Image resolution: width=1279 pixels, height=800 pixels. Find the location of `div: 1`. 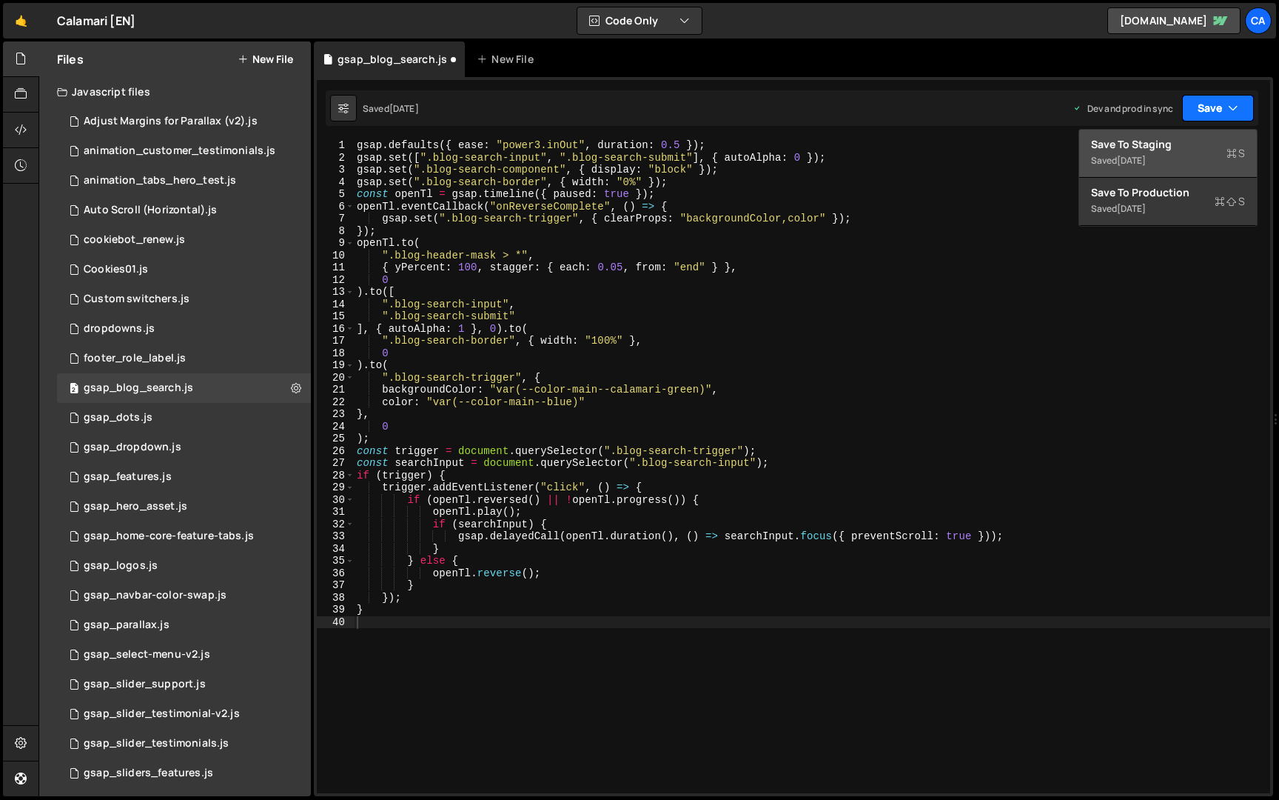

div: 1 is located at coordinates (335, 145).